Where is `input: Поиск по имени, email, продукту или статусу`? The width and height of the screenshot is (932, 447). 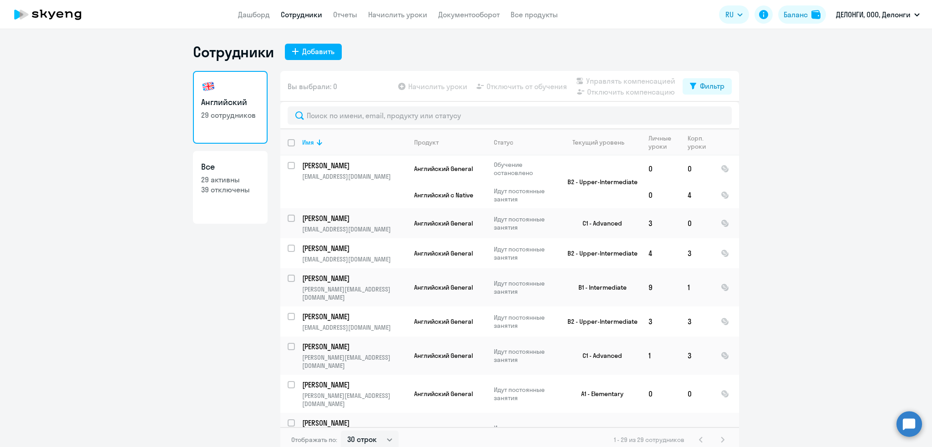
input: Поиск по имени, email, продукту или статусу is located at coordinates (509, 116).